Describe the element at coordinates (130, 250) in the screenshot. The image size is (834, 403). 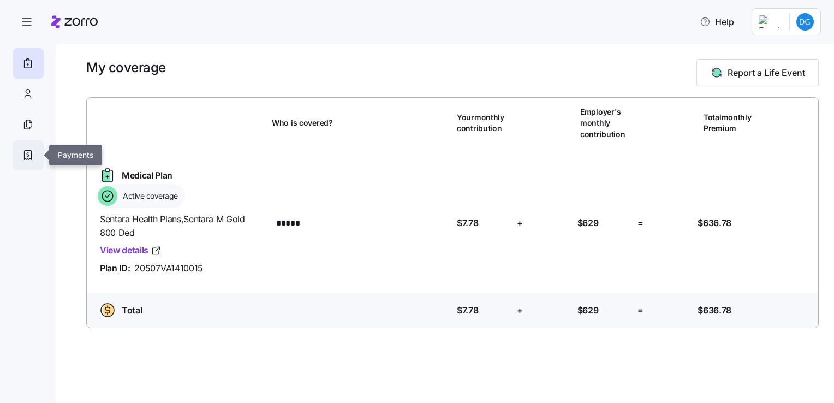
I see `a: View details` at that location.